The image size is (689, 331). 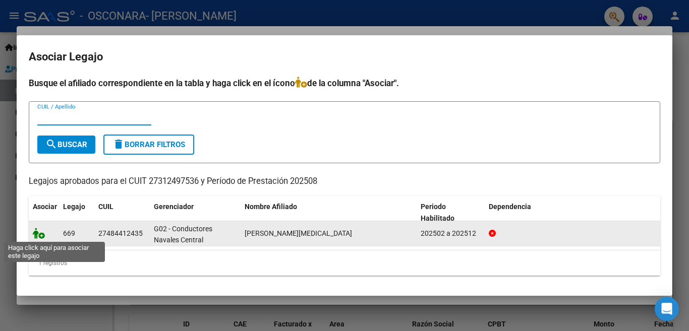 What do you see at coordinates (183, 234) in the screenshot?
I see `span: G02 - Conductores Navales Central` at bounding box center [183, 234].